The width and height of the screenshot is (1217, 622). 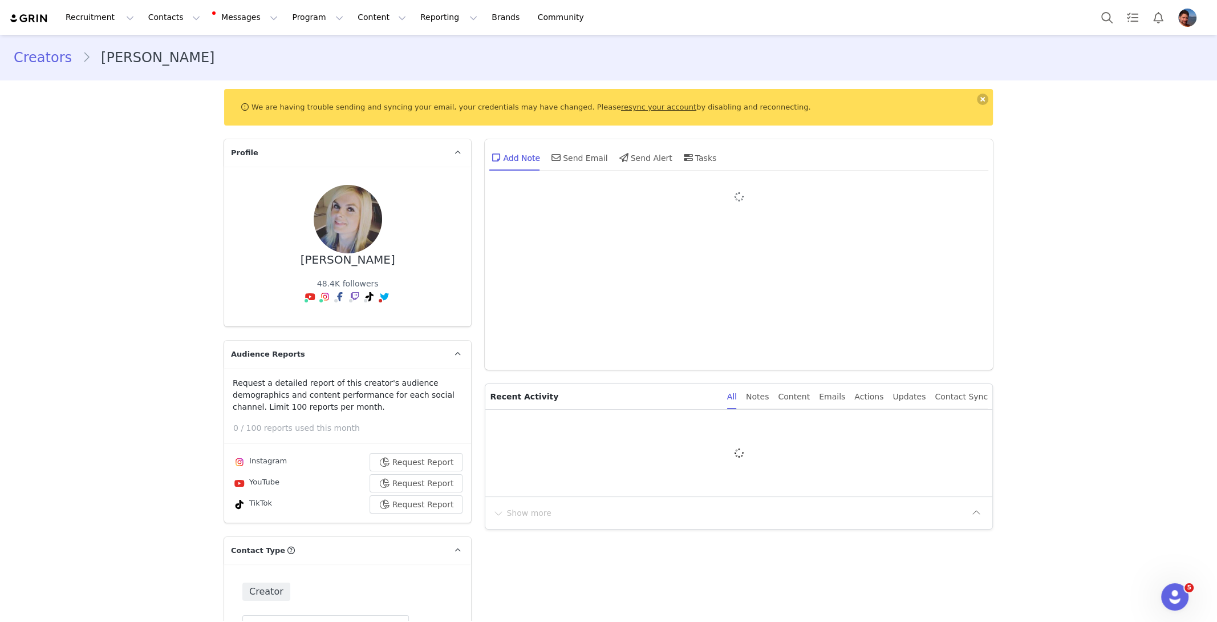 What do you see at coordinates (266, 592) in the screenshot?
I see `span: Creator` at bounding box center [266, 592].